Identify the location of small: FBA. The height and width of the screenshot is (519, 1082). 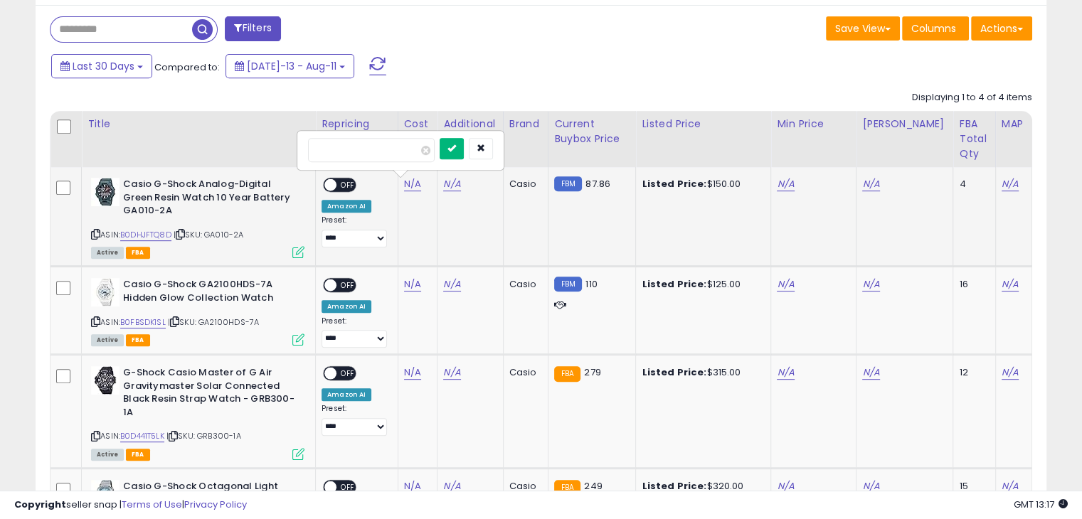
(567, 374).